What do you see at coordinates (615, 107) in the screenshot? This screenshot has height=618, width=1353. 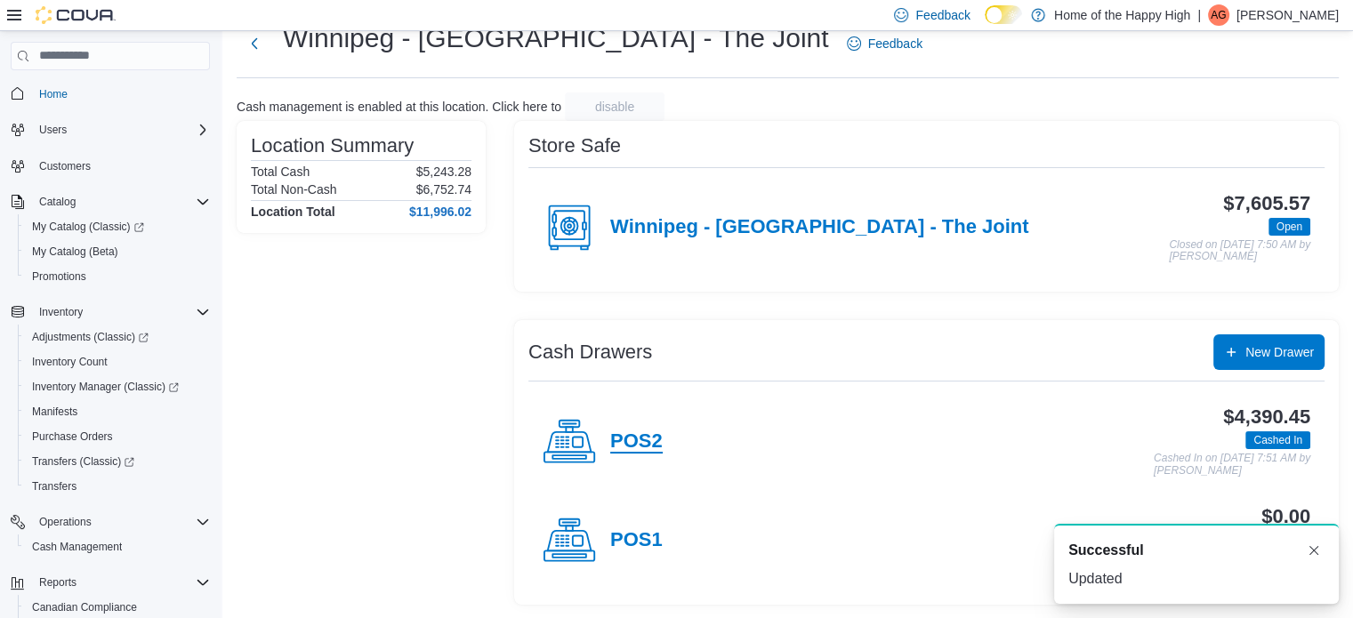 I see `button: disable` at bounding box center [615, 107].